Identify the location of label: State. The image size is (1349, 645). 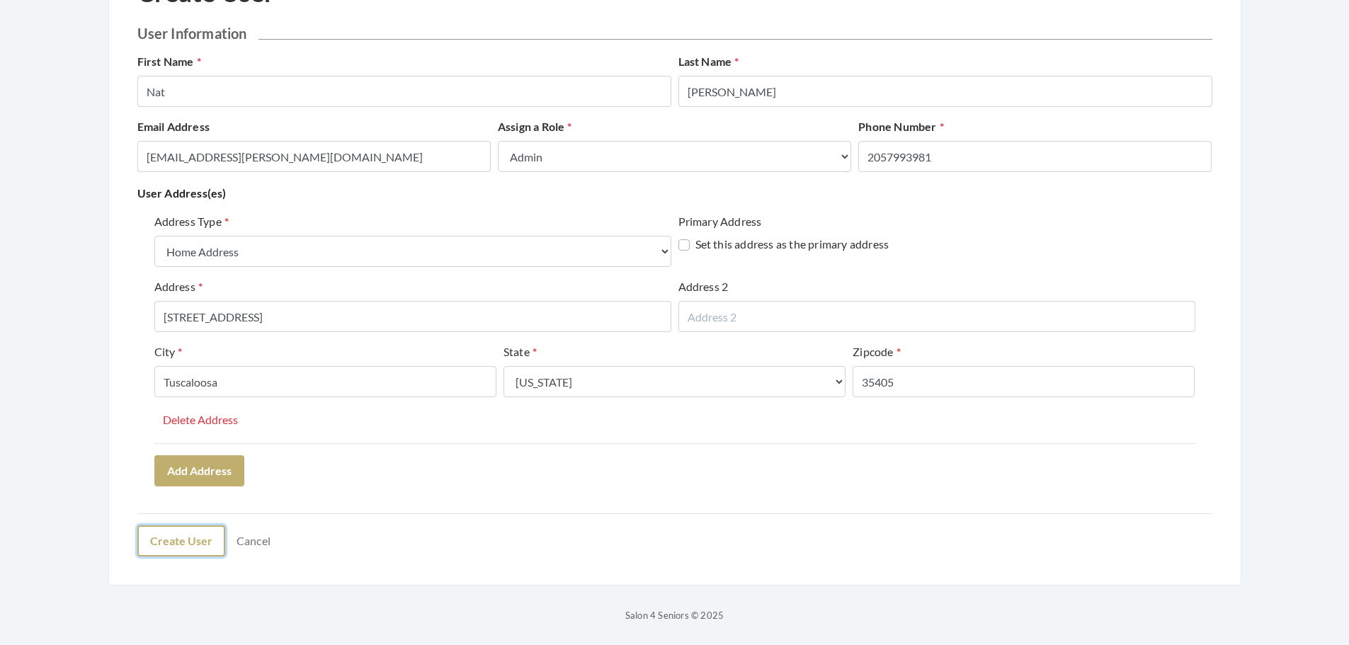
(520, 352).